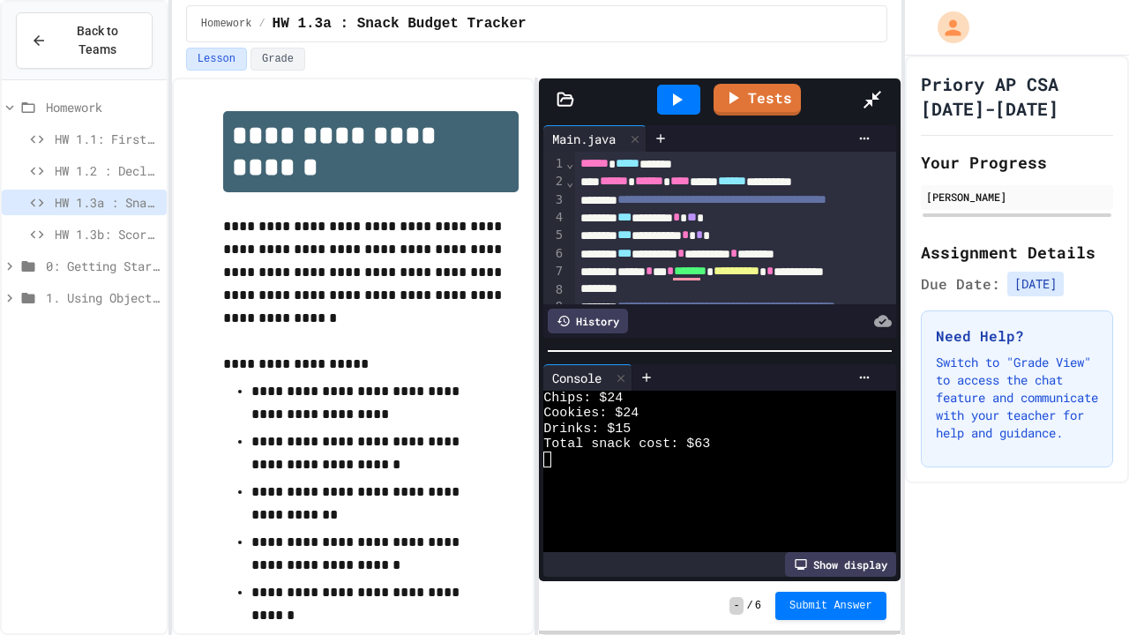 The image size is (1129, 635). Describe the element at coordinates (587, 321) in the screenshot. I see `div: History` at that location.